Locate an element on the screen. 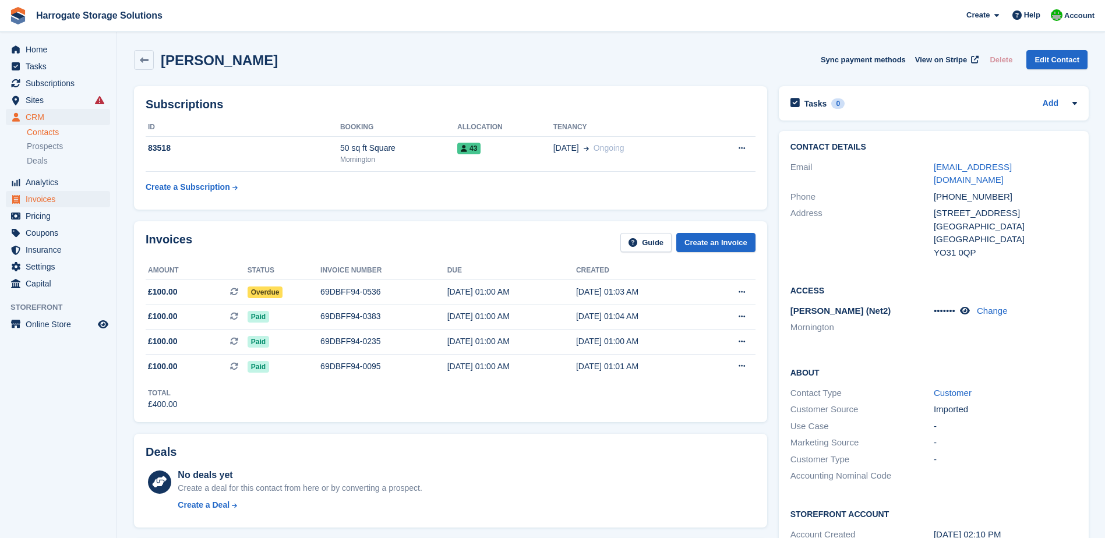  a: Preview store is located at coordinates (103, 325).